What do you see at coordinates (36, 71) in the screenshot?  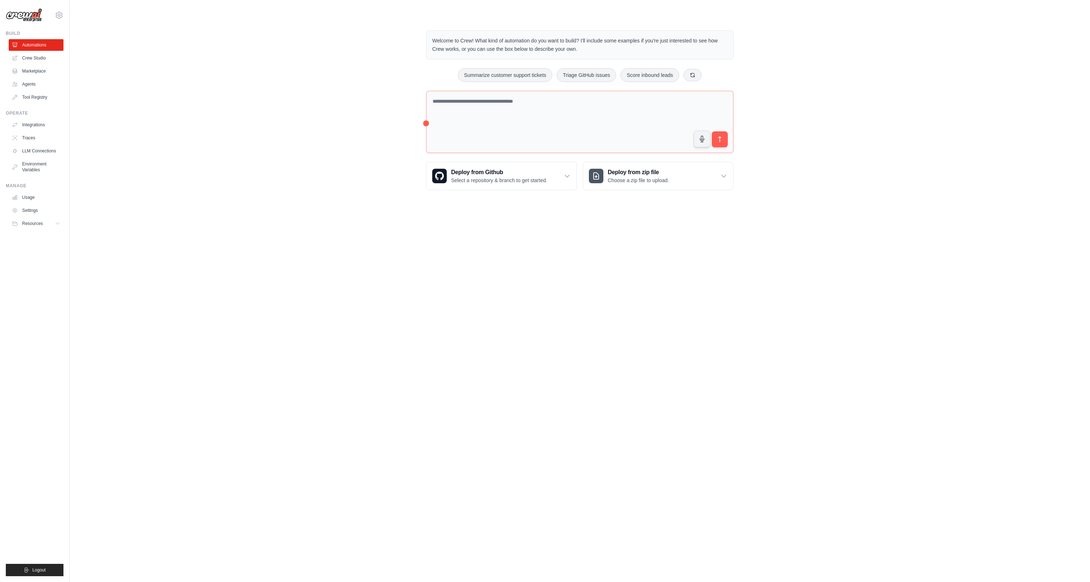 I see `a: Marketplace` at bounding box center [36, 71].